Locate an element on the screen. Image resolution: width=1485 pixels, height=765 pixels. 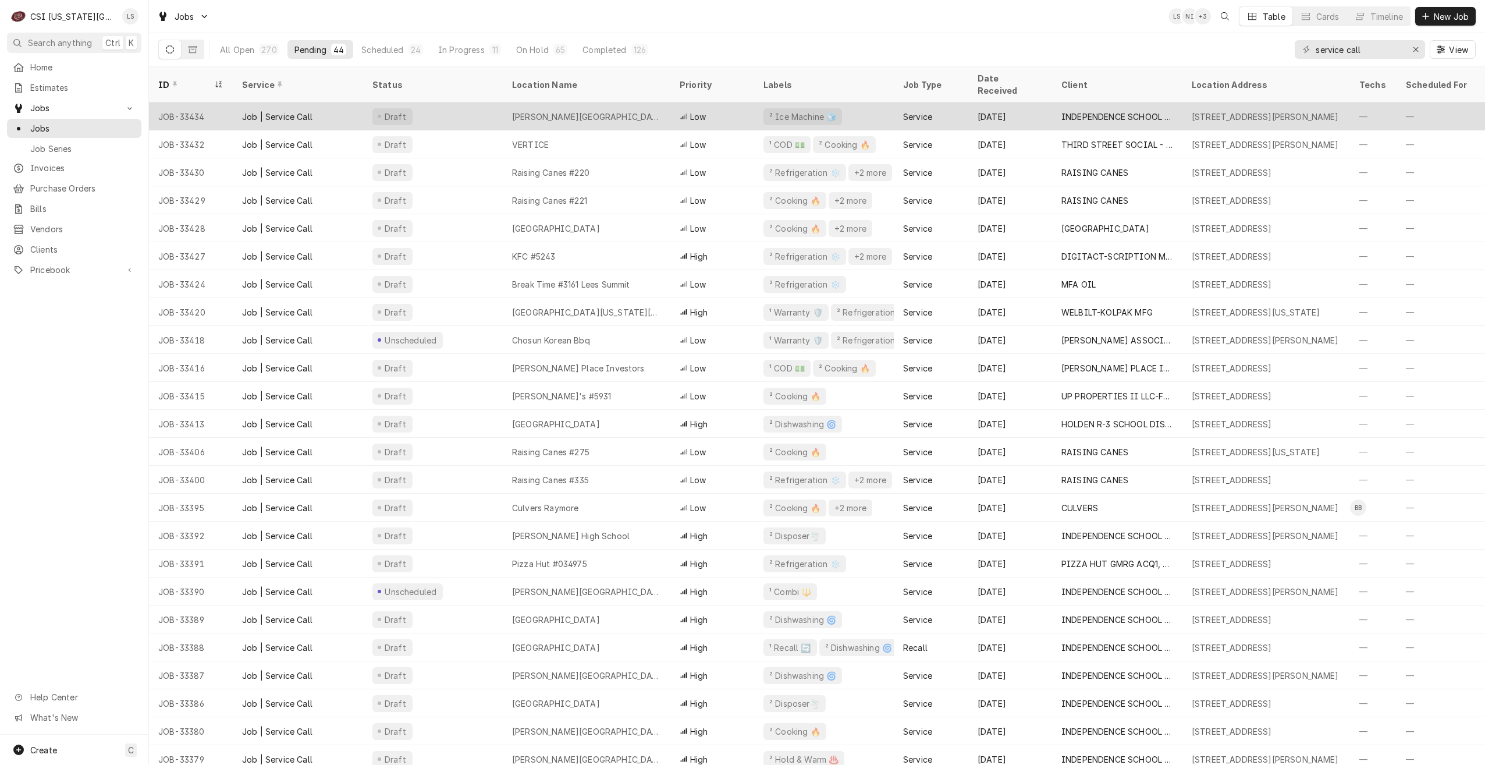
div: NI is located at coordinates (1190, 16).